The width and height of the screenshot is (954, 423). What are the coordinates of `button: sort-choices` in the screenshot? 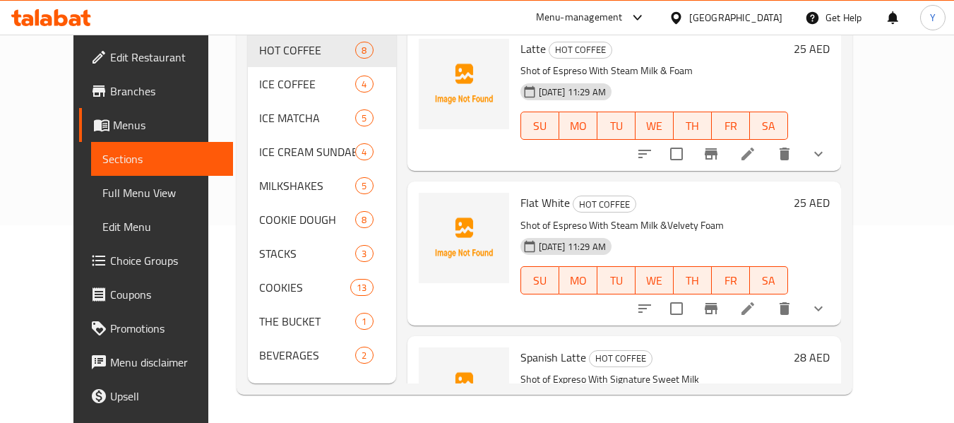 It's located at (645, 154).